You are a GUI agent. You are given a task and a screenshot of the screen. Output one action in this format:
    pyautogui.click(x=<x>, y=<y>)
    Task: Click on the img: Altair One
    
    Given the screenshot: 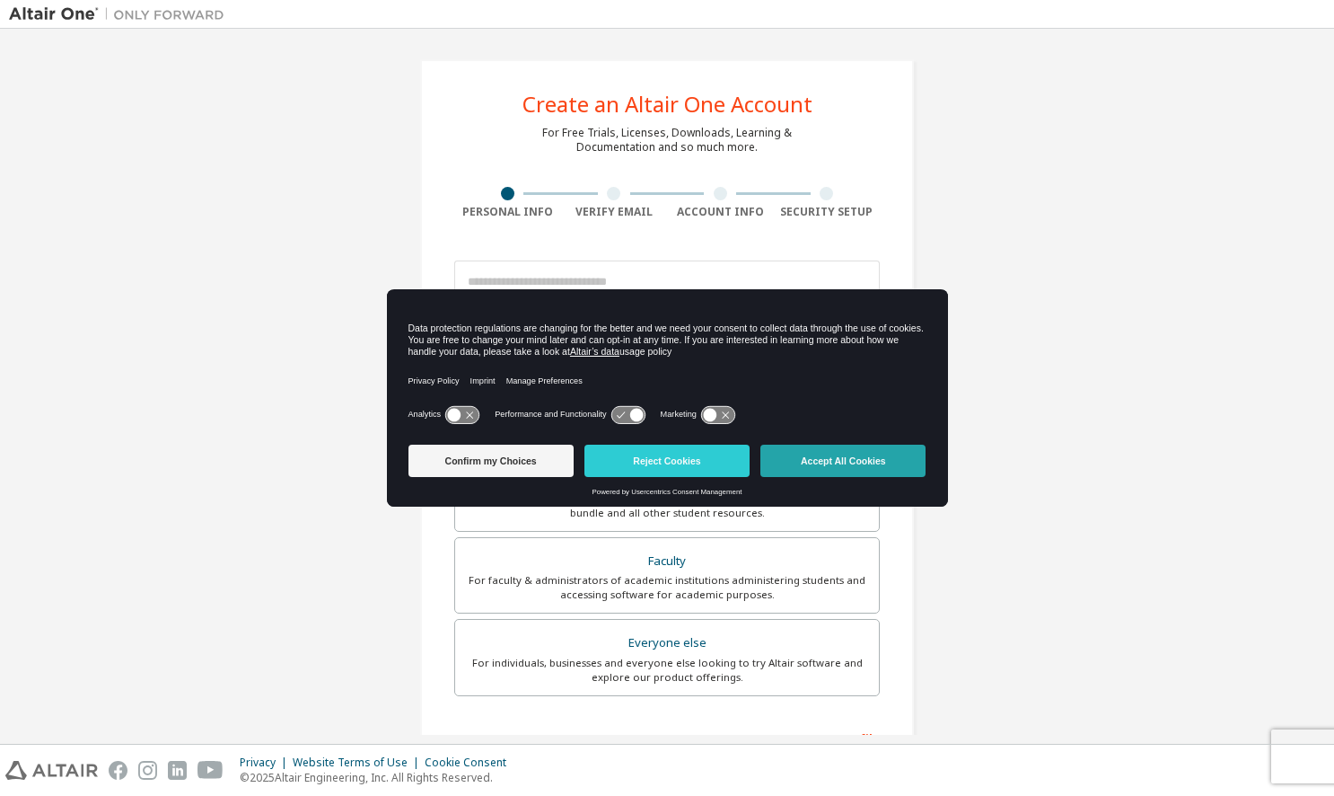 What is the action you would take?
    pyautogui.click(x=121, y=14)
    